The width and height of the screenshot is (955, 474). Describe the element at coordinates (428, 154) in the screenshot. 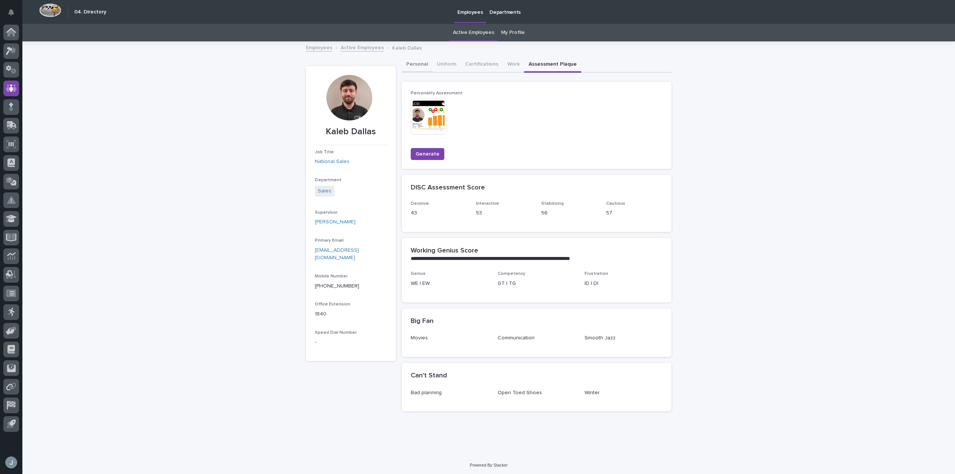

I see `span: Generate` at that location.